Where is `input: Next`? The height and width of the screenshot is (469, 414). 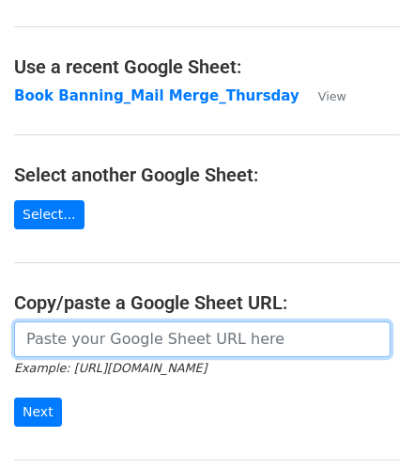
input: Next is located at coordinates (38, 411).